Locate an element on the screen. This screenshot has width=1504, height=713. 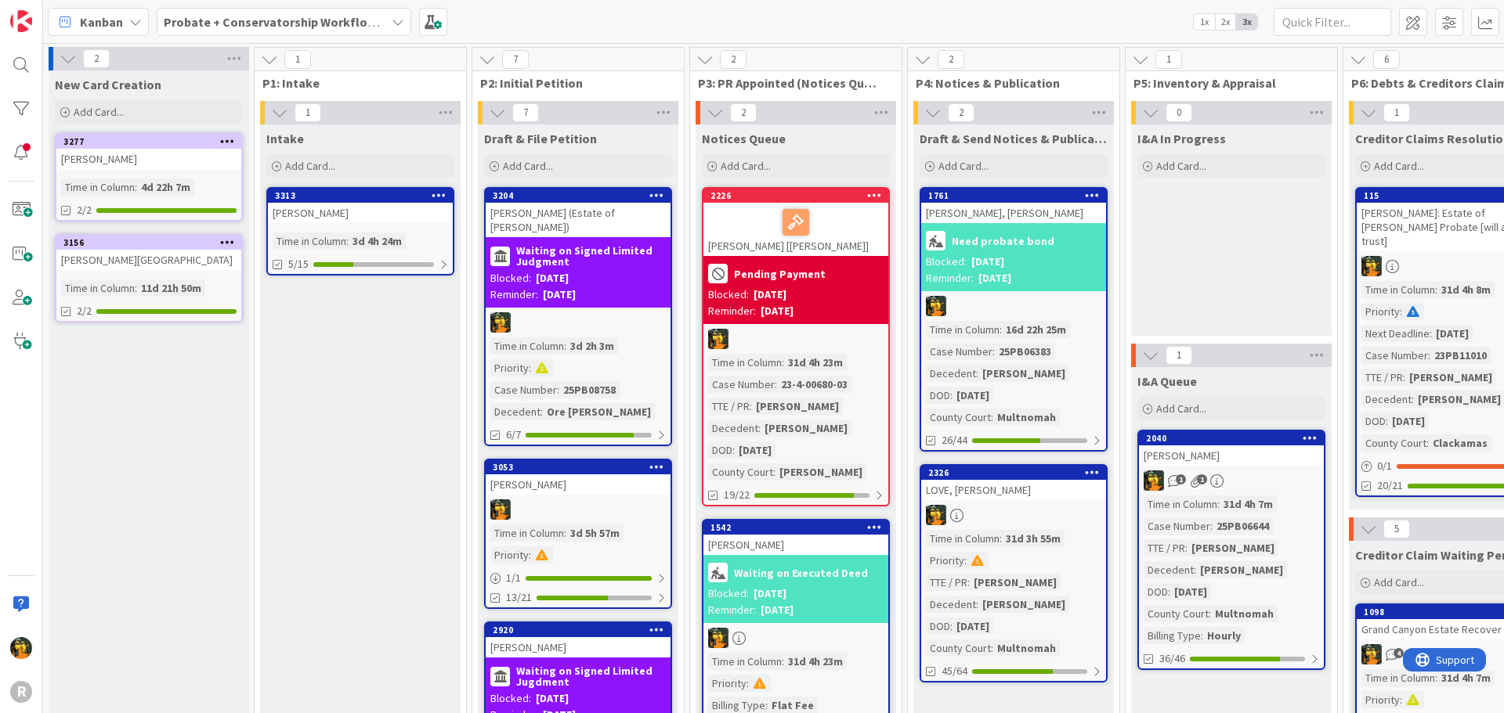
div: 3156 is located at coordinates (149, 243).